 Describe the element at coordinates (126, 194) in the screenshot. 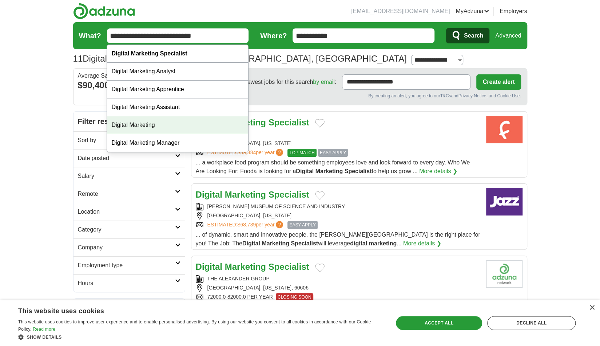

I see `h2: Remote` at that location.